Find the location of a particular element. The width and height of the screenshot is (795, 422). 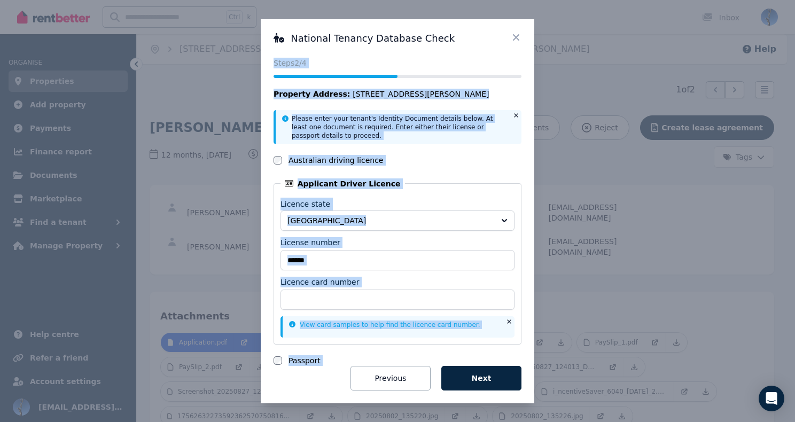

label: Licence state is located at coordinates (305, 204).